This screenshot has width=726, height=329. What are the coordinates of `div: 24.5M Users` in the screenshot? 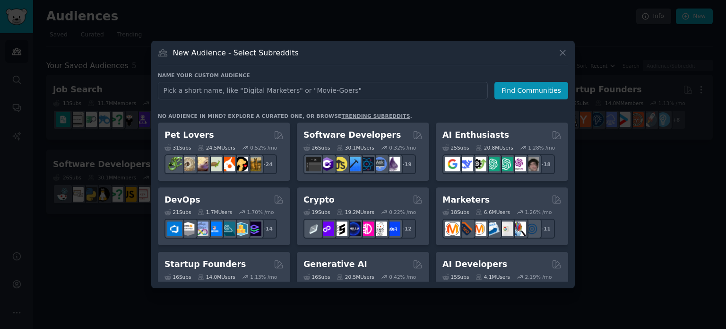 It's located at (216, 148).